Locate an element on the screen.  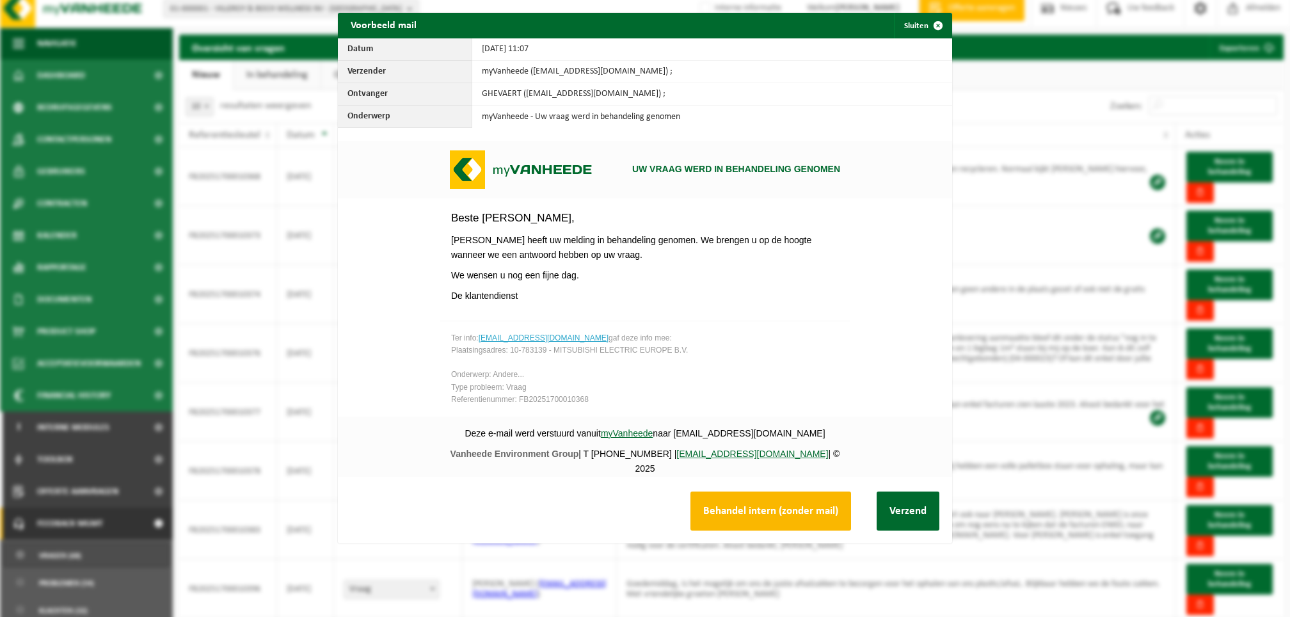
th: Ontvanger is located at coordinates (405, 94).